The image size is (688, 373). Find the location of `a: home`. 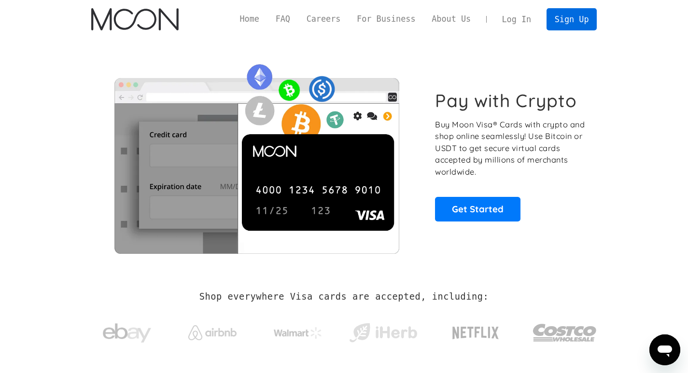

a: home is located at coordinates (135, 19).